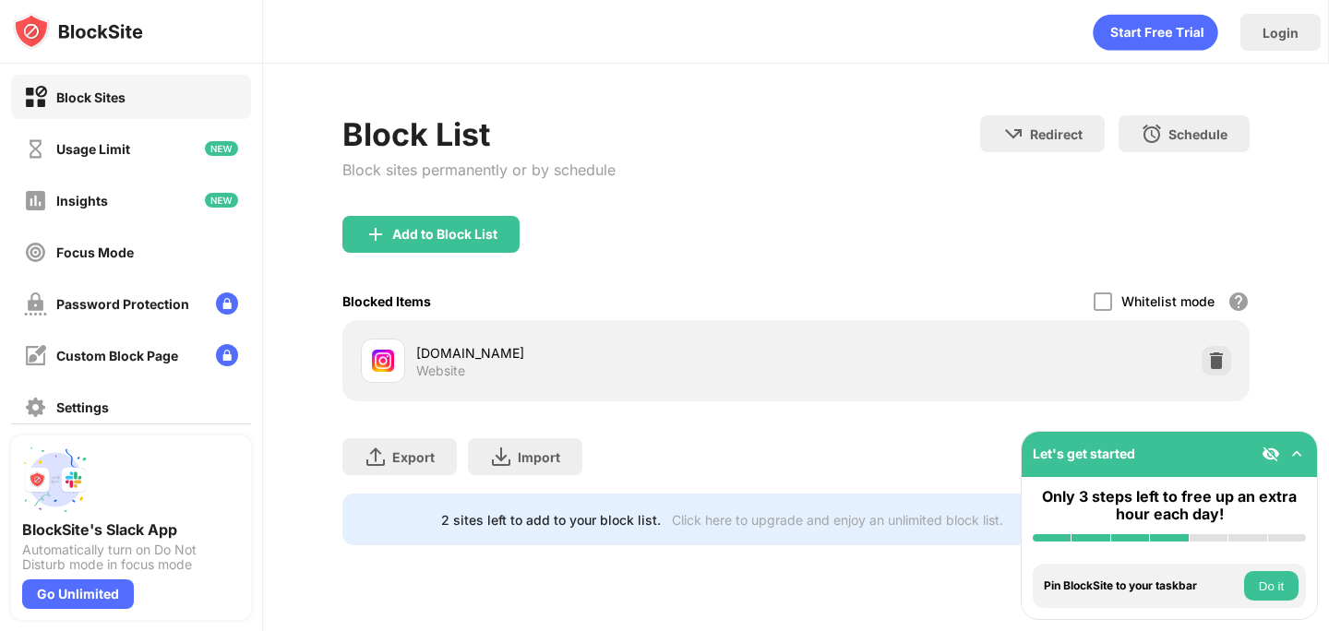  What do you see at coordinates (1198, 134) in the screenshot?
I see `div: Schedule` at bounding box center [1198, 134].